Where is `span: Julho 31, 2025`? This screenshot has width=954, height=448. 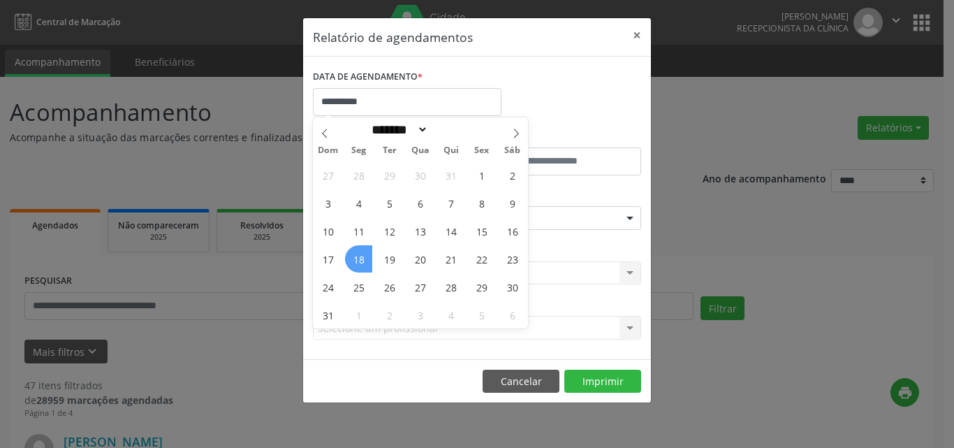
span: Julho 31, 2025 is located at coordinates (451, 175).